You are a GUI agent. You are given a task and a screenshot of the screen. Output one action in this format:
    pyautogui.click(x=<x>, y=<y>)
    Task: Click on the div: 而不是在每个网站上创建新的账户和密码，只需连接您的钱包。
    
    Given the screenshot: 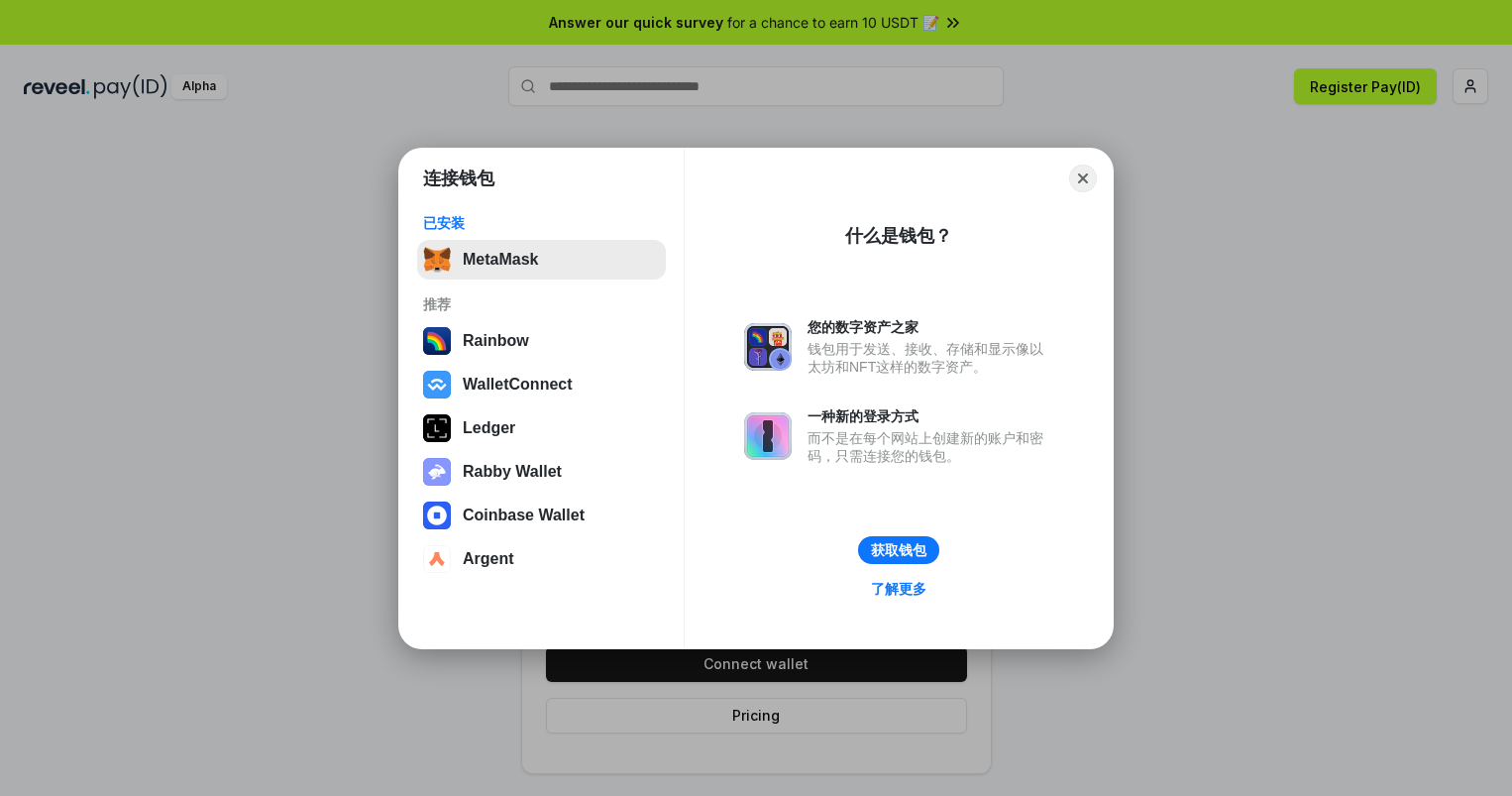 What is the action you would take?
    pyautogui.click(x=931, y=447)
    